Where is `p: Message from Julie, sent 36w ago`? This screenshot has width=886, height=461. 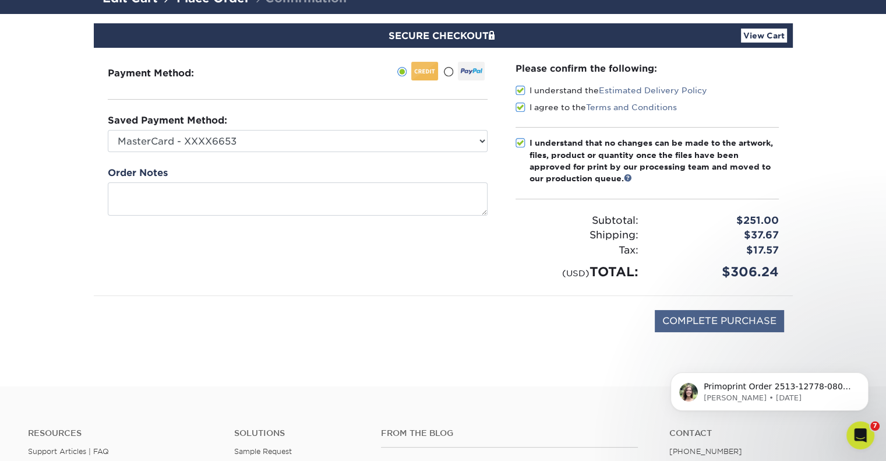 p: Message from Julie, sent 36w ago is located at coordinates (126, 50).